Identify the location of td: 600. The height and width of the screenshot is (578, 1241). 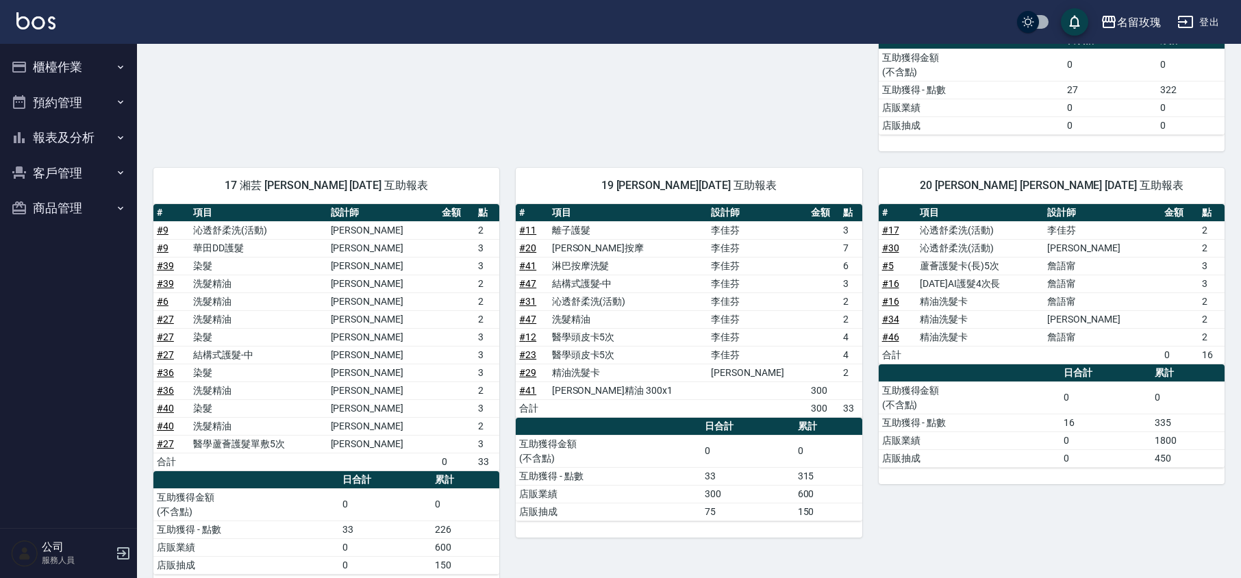
(828, 494).